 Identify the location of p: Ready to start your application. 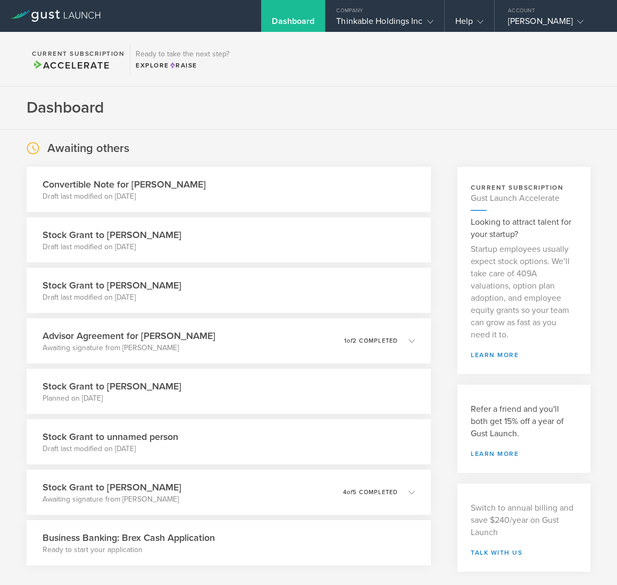
(129, 550).